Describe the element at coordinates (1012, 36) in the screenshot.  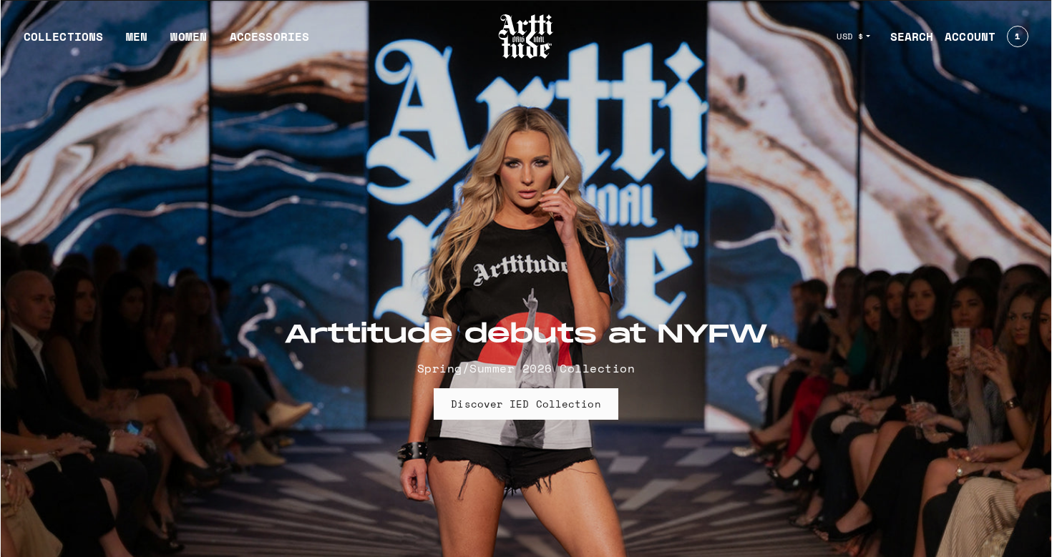
I see `a: Open cart` at that location.